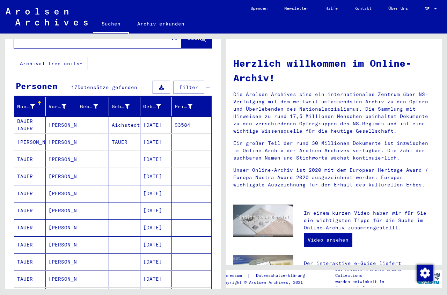  What do you see at coordinates (37, 86) in the screenshot?
I see `div: Personen` at bounding box center [37, 86].